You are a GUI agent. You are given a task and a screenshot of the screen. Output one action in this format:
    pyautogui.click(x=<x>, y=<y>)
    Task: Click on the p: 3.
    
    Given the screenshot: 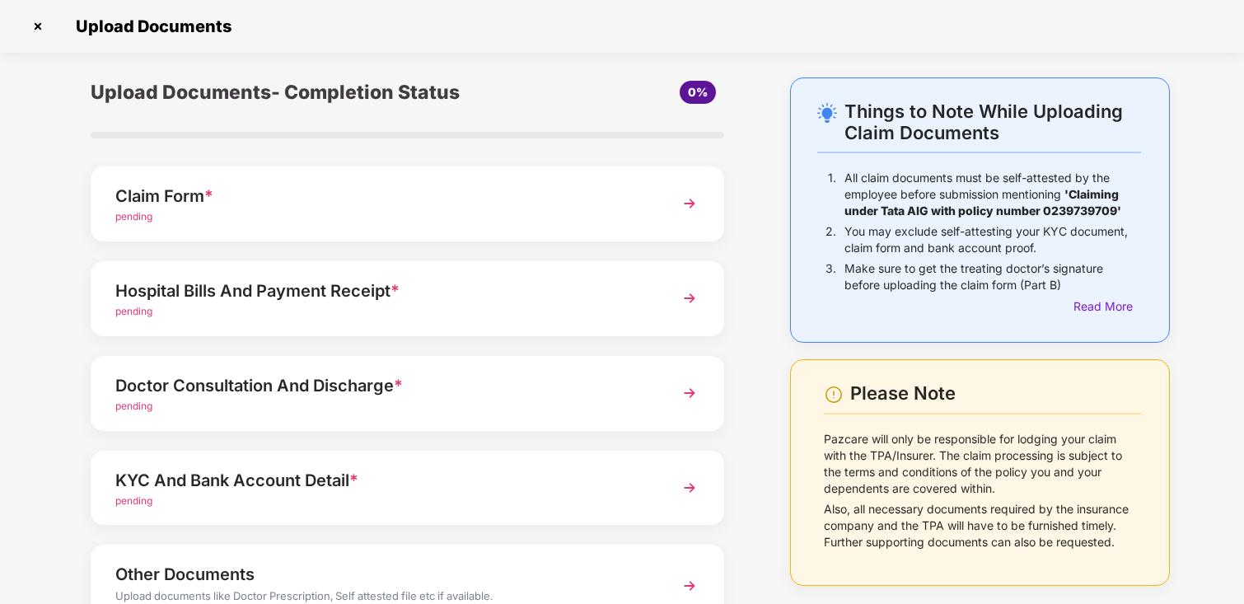 What is the action you would take?
    pyautogui.click(x=830, y=277)
    